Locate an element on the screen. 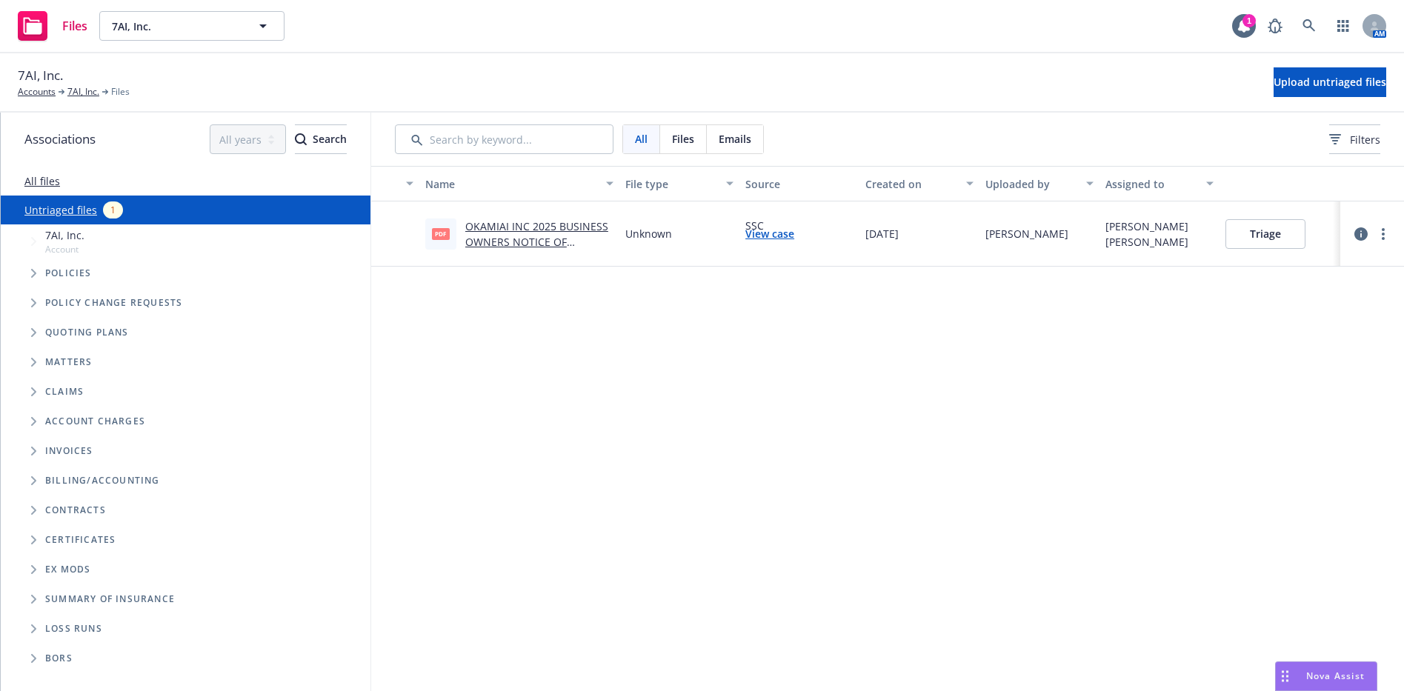  div: Created on is located at coordinates (911, 184).